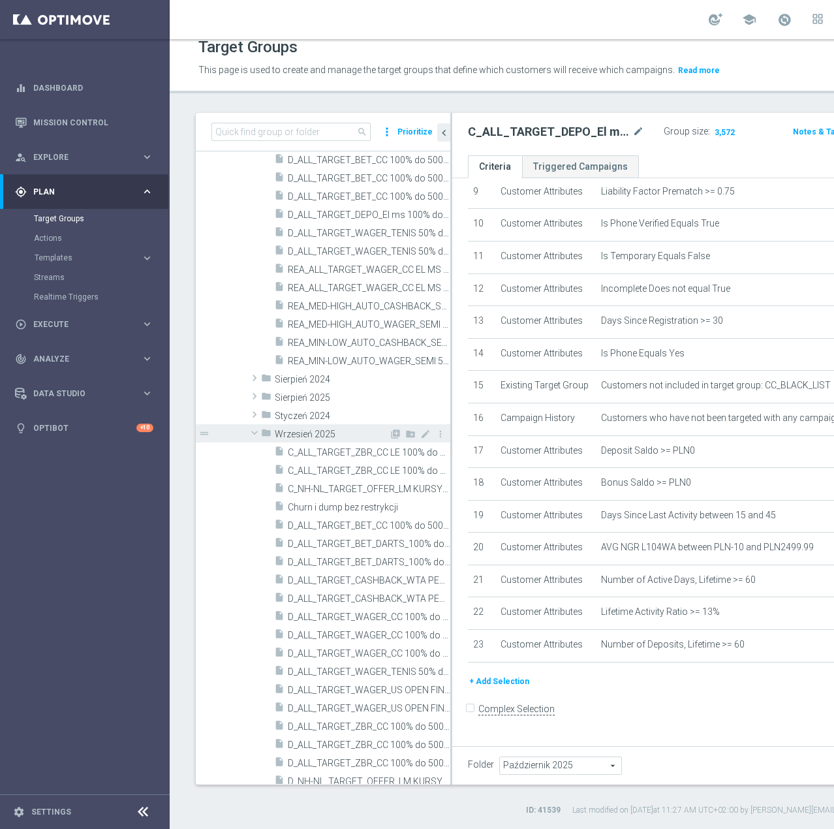 This screenshot has height=829, width=834. What do you see at coordinates (369, 489) in the screenshot?
I see `span: C_NH-NL_TARGET_OFFER_LM KURSY_160925` at bounding box center [369, 489].